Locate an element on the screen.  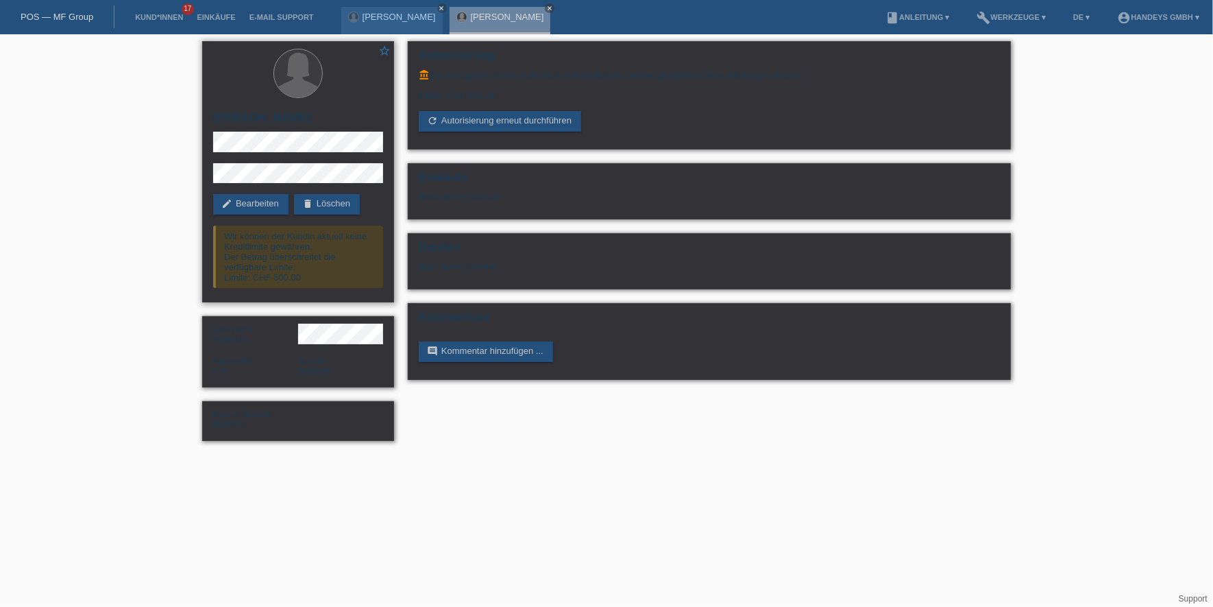
h2: Kommentare is located at coordinates (709, 321).